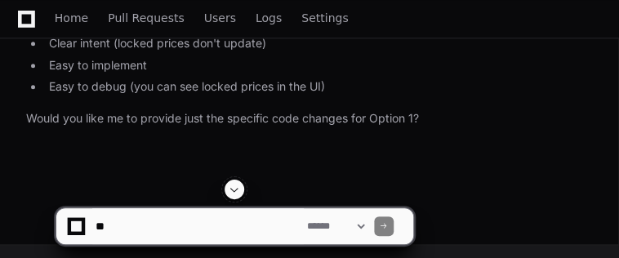  What do you see at coordinates (71, 18) in the screenshot?
I see `span: Home` at bounding box center [71, 18].